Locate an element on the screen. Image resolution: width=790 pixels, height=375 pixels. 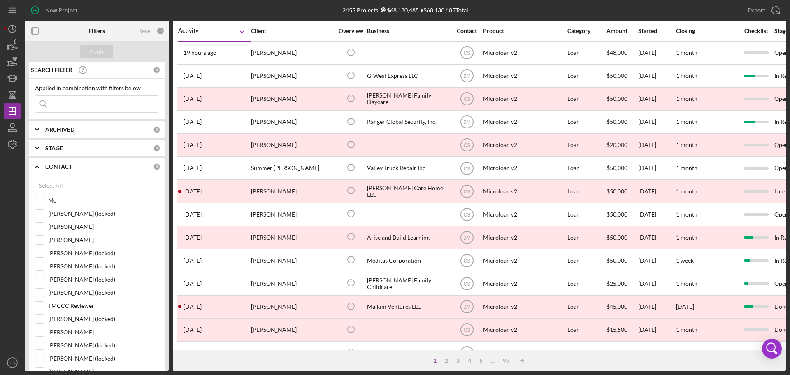
time: 1 week is located at coordinates (685, 260).